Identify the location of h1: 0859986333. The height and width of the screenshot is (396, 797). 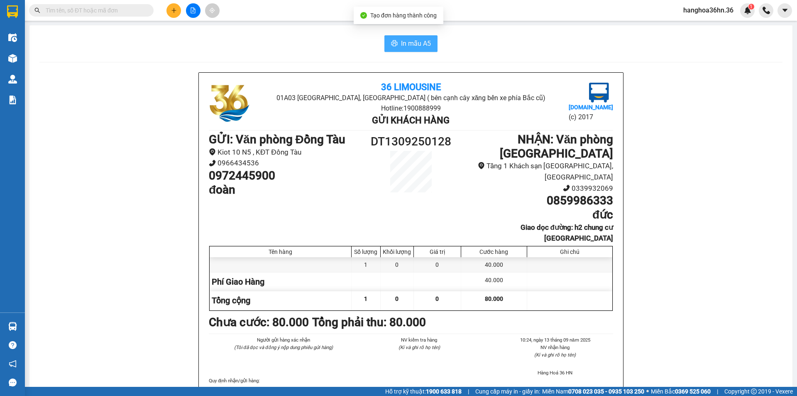
(537, 201).